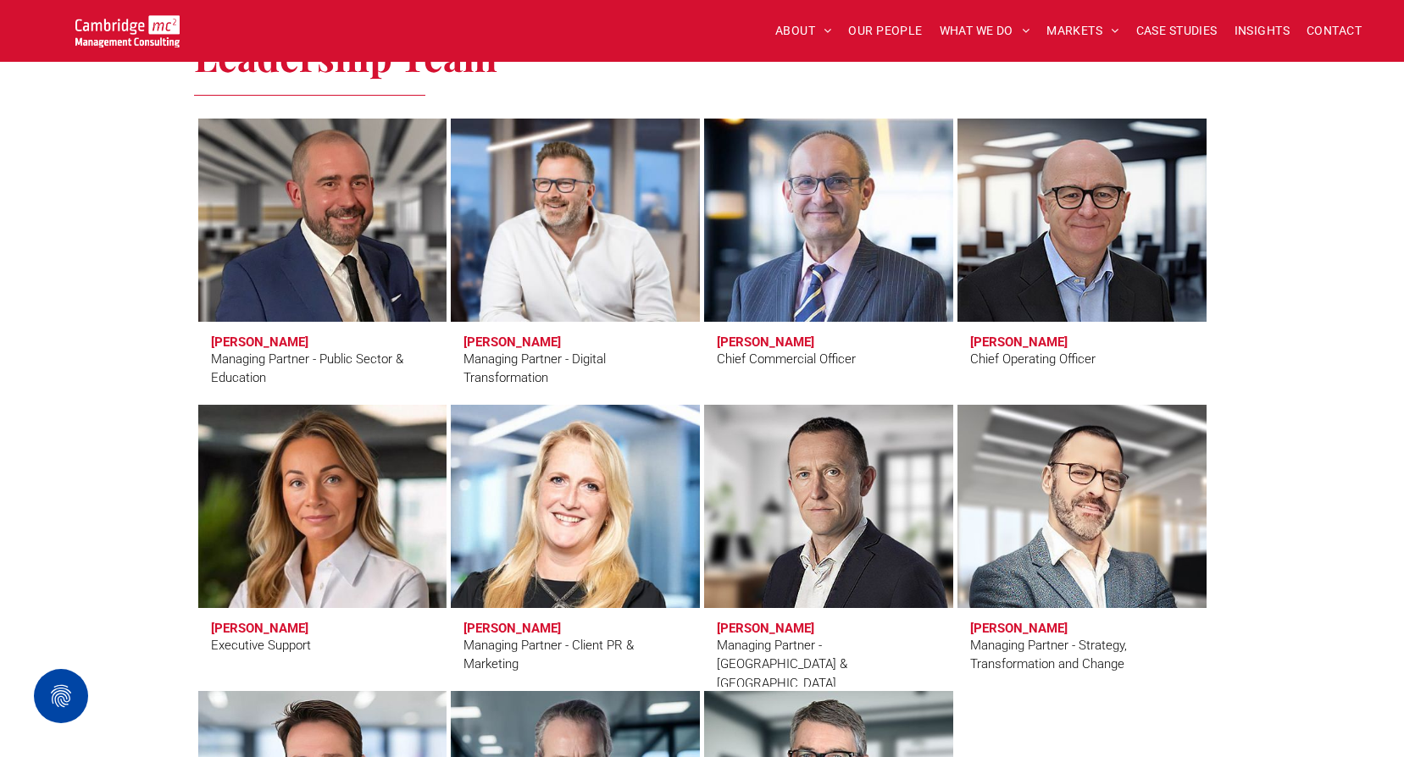 The image size is (1404, 757). Describe the element at coordinates (786, 359) in the screenshot. I see `div: Chief Commercial Officer` at that location.